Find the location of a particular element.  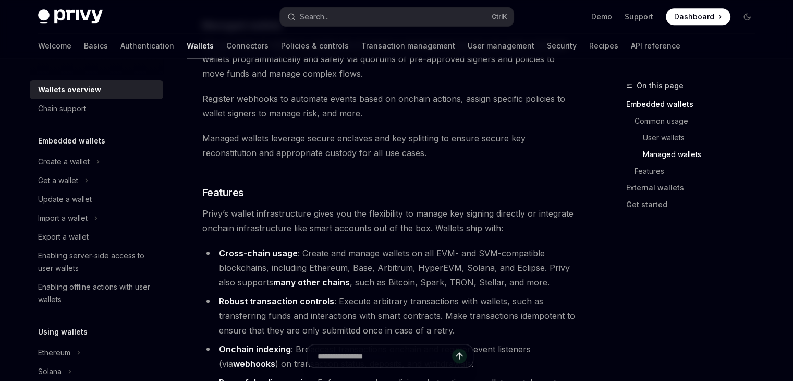

span: Ctrl K is located at coordinates (500, 17).